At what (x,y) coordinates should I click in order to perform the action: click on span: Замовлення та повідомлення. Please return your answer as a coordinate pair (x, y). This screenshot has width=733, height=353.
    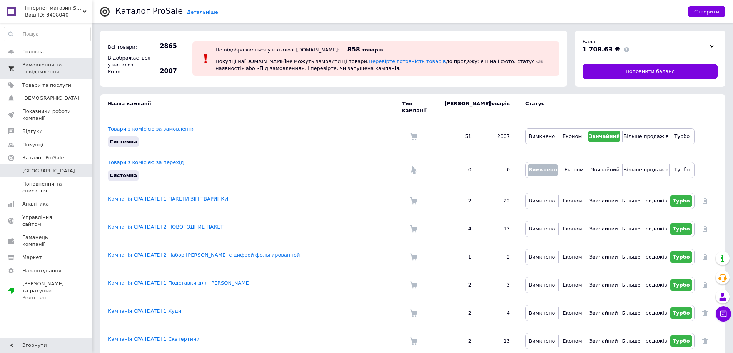
    Looking at the image, I should click on (47, 68).